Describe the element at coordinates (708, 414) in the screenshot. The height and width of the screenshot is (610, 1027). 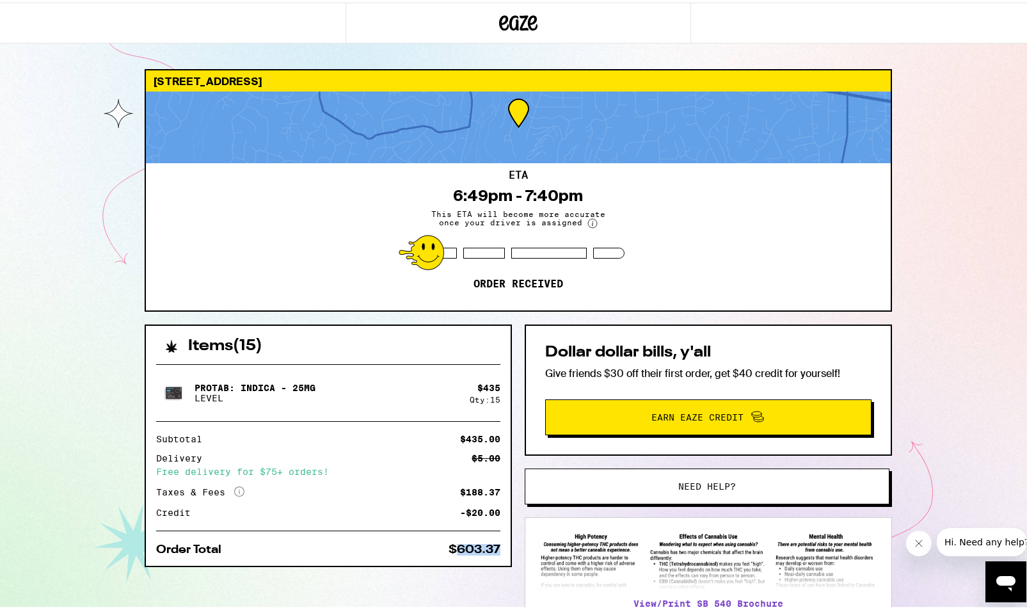
I see `button: Earn Eaze Credit` at that location.